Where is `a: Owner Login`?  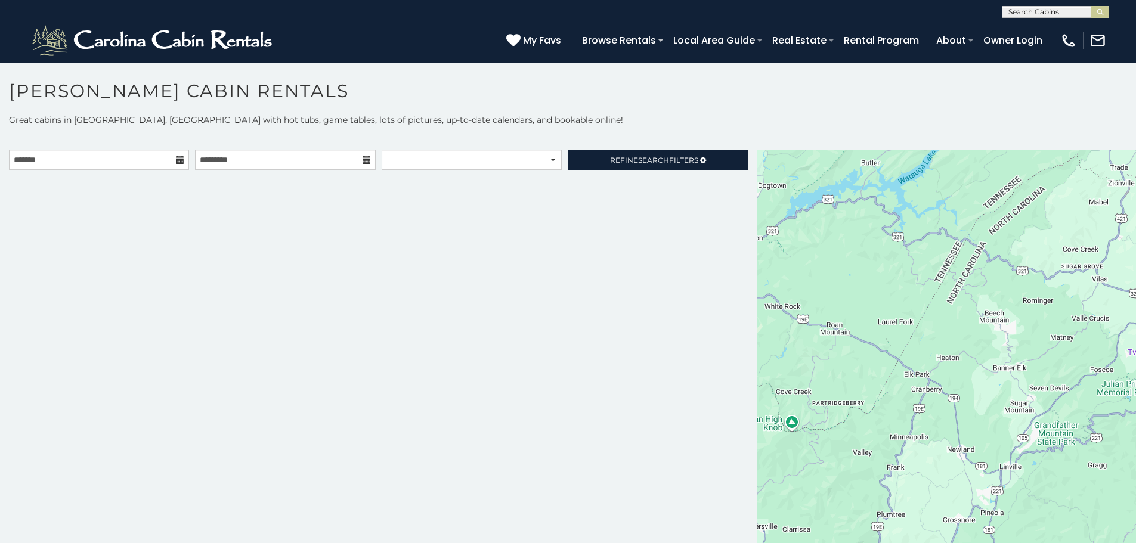 a: Owner Login is located at coordinates (1012, 40).